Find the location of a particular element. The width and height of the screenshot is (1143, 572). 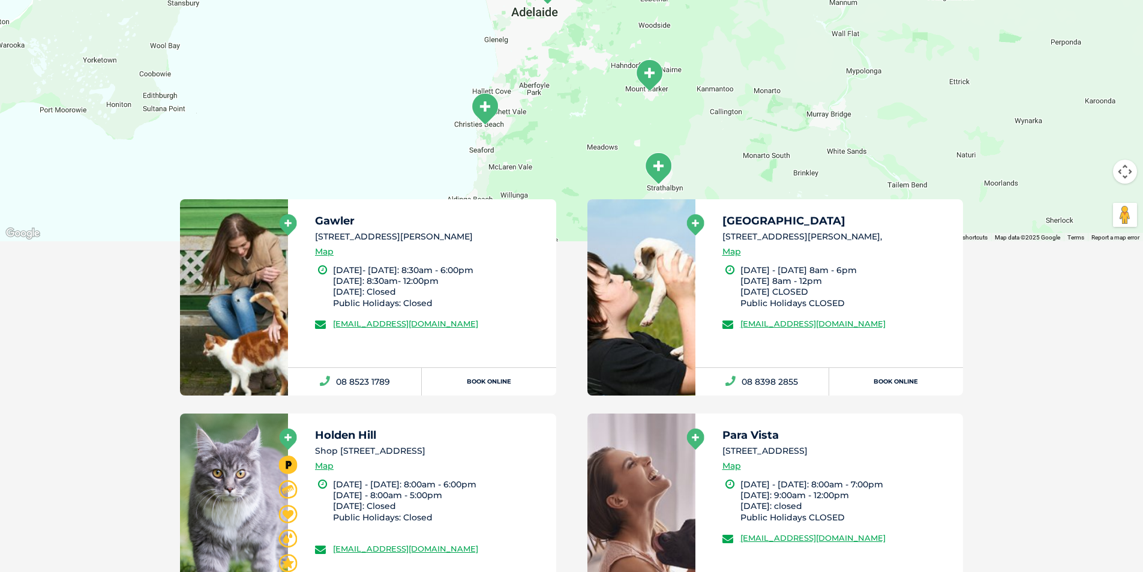

a: Open this area in Google Maps (opens a new window) is located at coordinates (23, 233).